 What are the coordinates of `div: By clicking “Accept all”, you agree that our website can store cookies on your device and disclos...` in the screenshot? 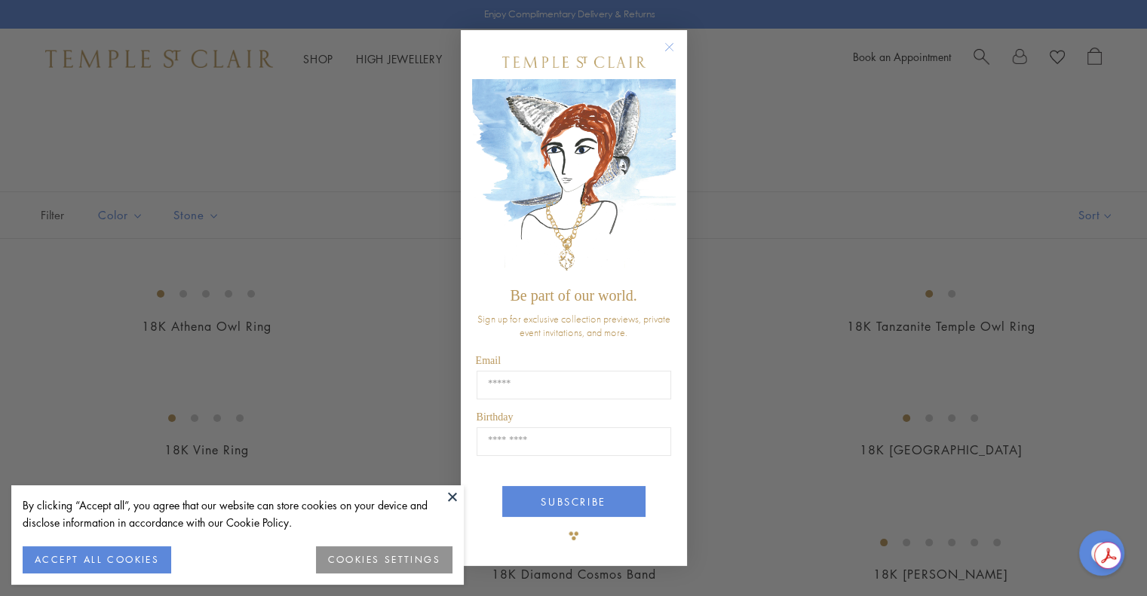 It's located at (237, 514).